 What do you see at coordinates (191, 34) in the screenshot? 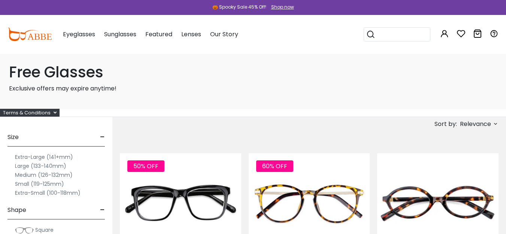
I see `span: Lenses` at bounding box center [191, 34].